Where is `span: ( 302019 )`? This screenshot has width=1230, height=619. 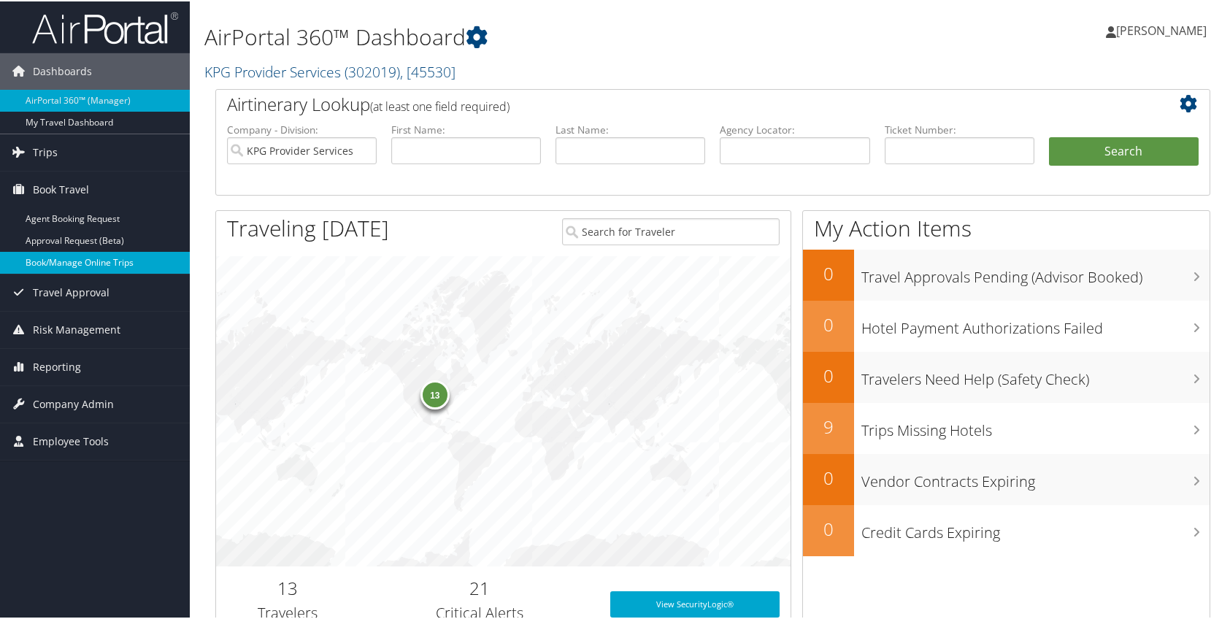
span: ( 302019 ) is located at coordinates (372, 70).